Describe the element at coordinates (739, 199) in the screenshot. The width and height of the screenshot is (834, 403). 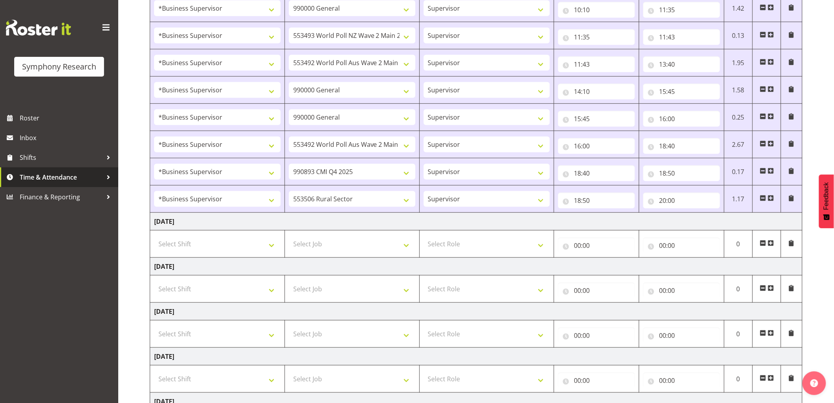
I see `td: 1.17` at that location.